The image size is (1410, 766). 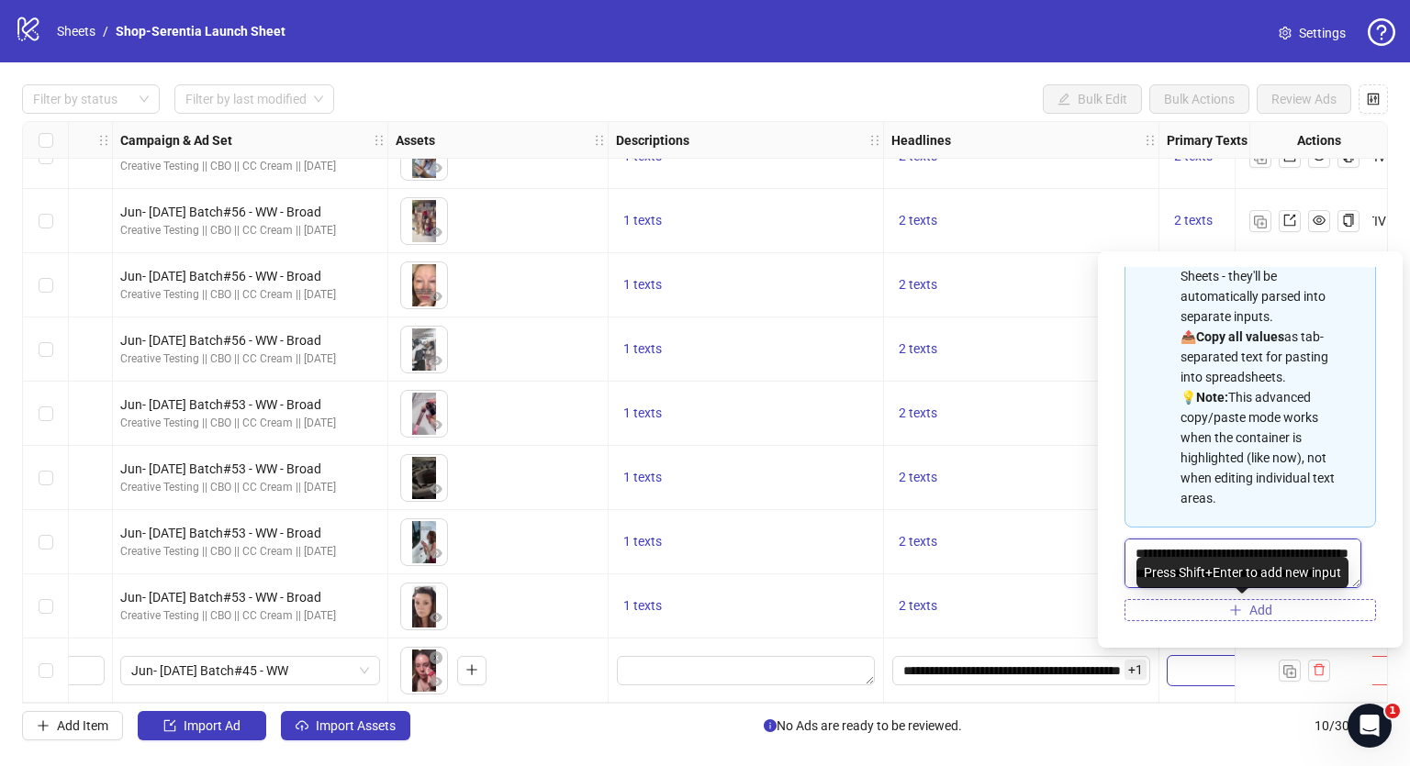 What do you see at coordinates (46, 414) in the screenshot?
I see `div: Select row 6` at bounding box center [46, 414].